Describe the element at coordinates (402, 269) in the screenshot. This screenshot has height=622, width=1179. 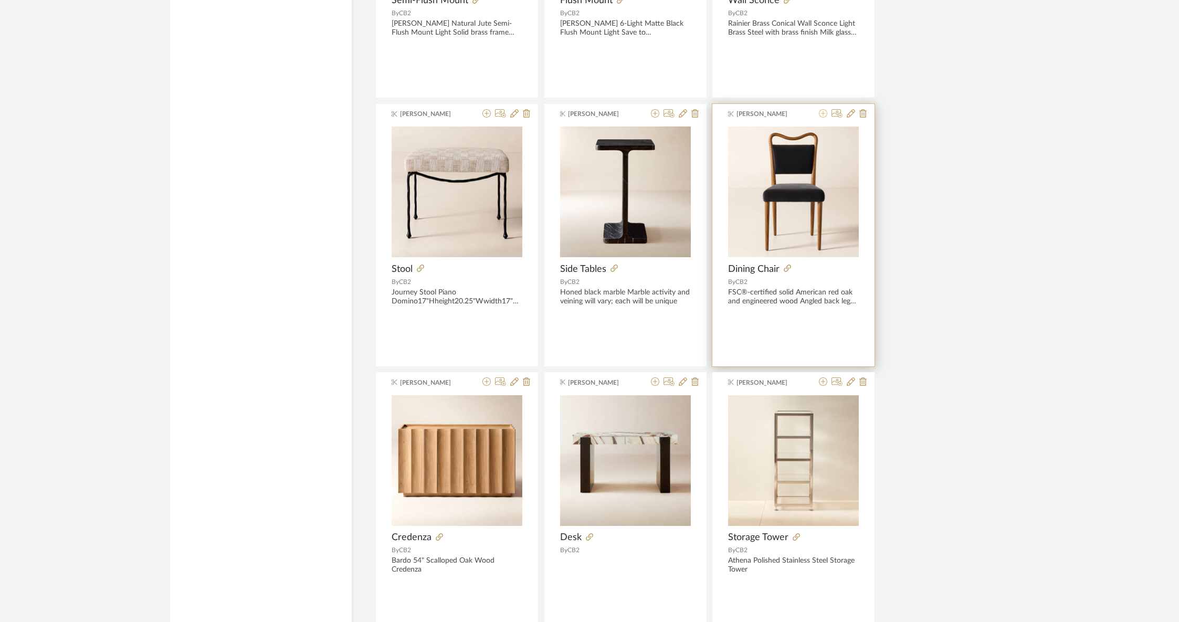
I see `span: Stool` at that location.